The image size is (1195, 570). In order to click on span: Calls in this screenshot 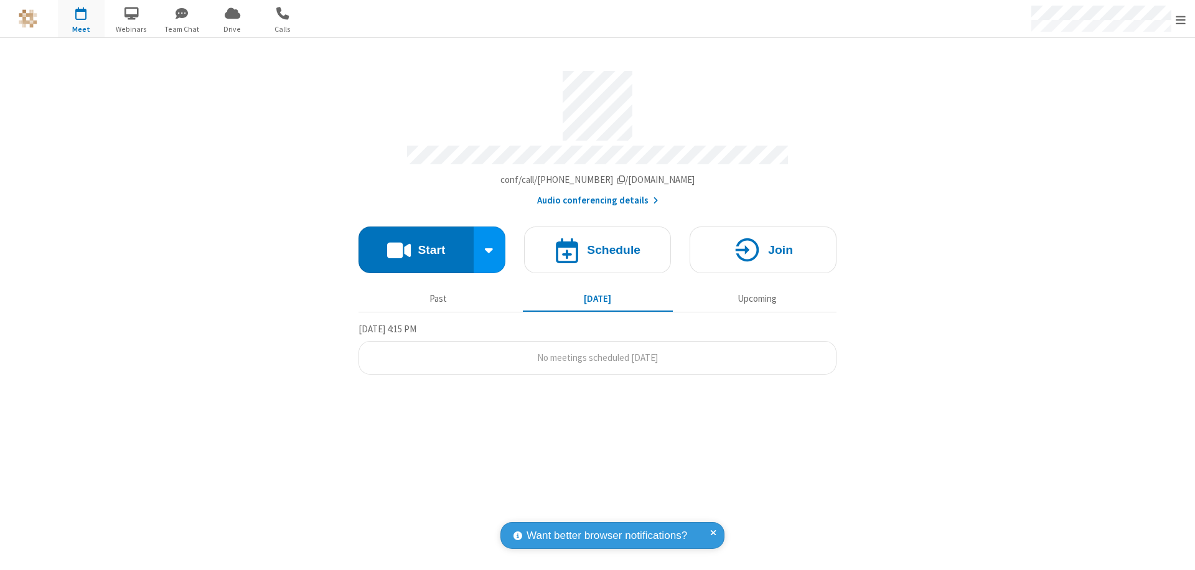, I will do `click(283, 29)`.